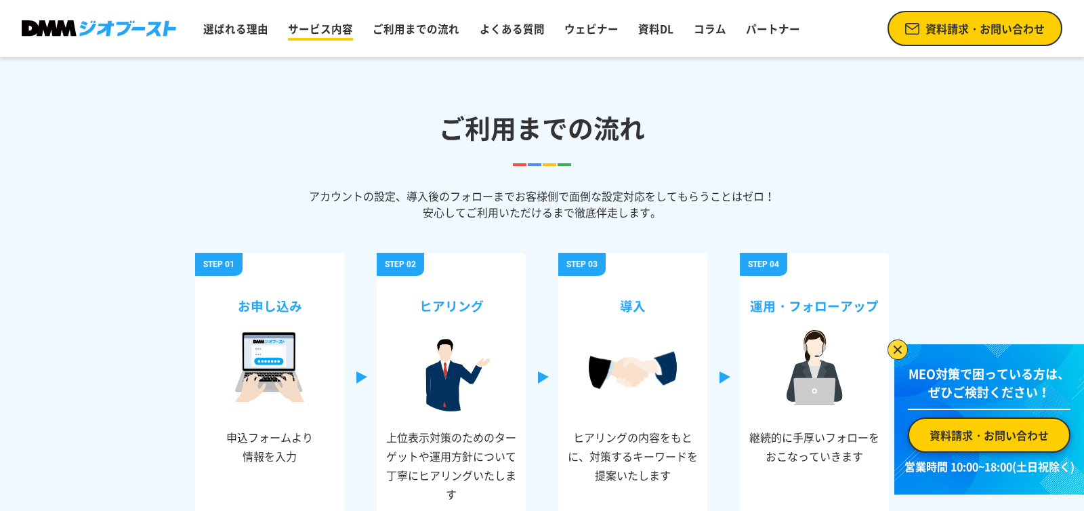  What do you see at coordinates (989, 466) in the screenshot?
I see `p: 営業時間 10:00~18:00(土日祝除く)` at bounding box center [989, 466].